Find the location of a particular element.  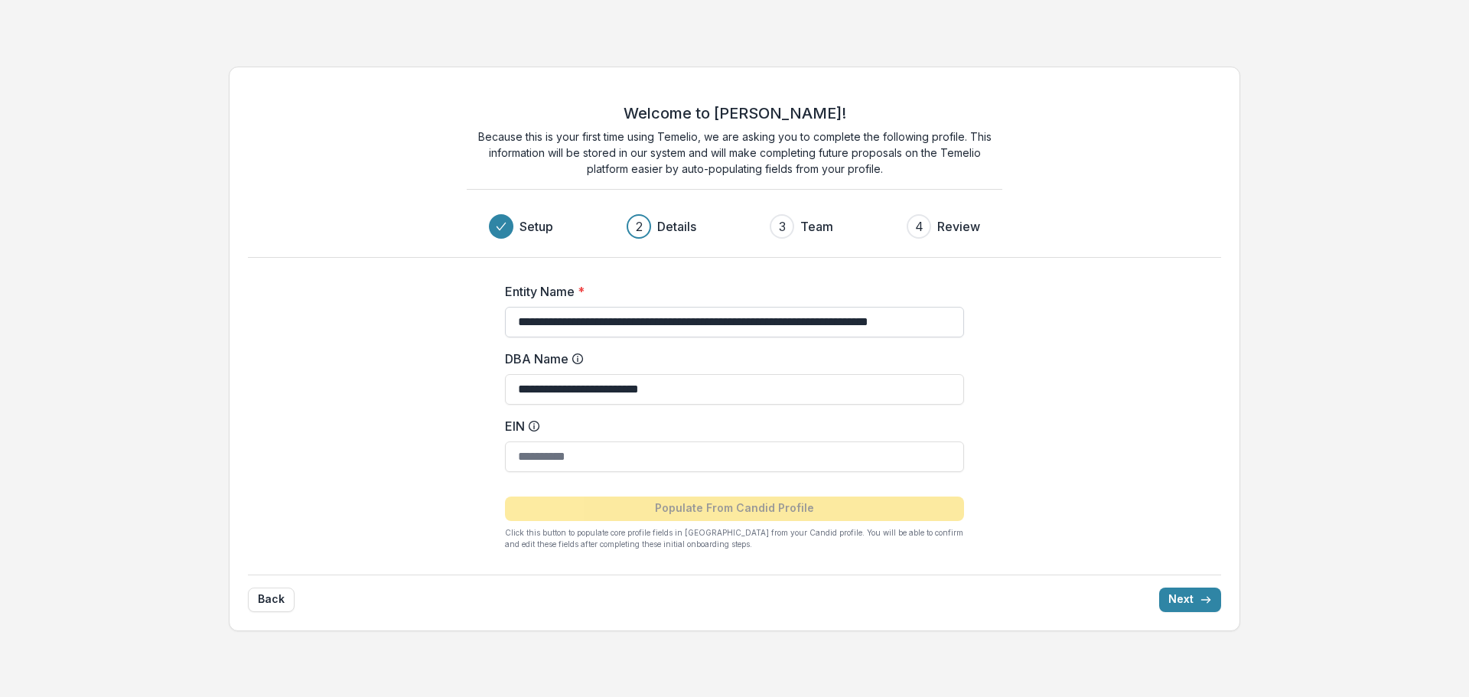

label: DBA Name is located at coordinates (730, 359).